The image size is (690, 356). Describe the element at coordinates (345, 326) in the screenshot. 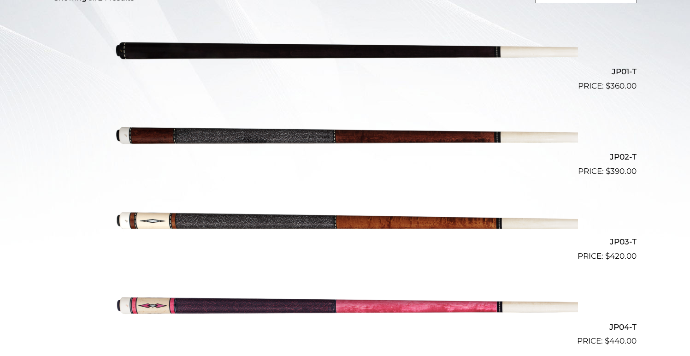

I see `h2: JP04-T` at that location.